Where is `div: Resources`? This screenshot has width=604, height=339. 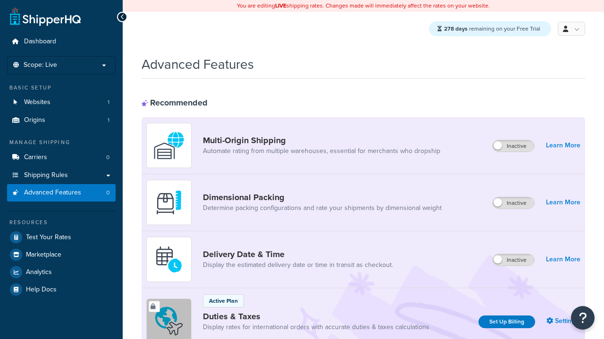
div: Resources is located at coordinates (61, 223).